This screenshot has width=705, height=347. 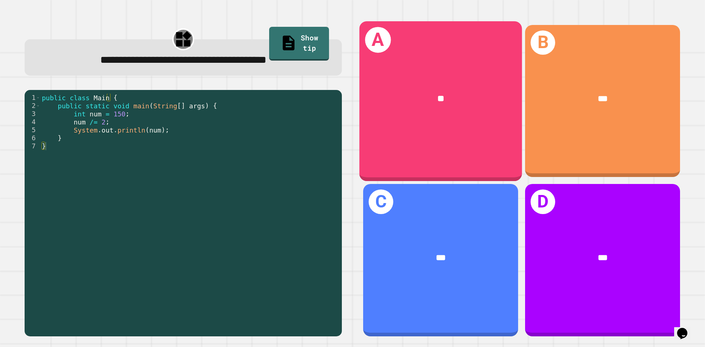 I want to click on div: 1, so click(x=32, y=98).